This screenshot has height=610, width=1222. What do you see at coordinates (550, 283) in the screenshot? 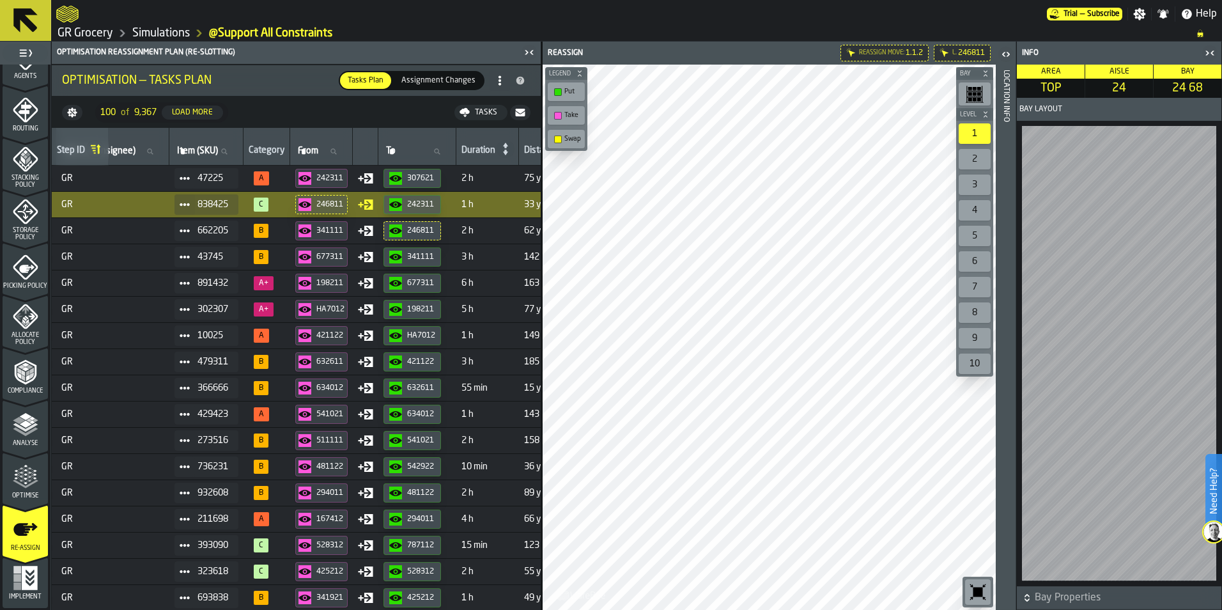
I see `span: 163 yd` at bounding box center [550, 283].